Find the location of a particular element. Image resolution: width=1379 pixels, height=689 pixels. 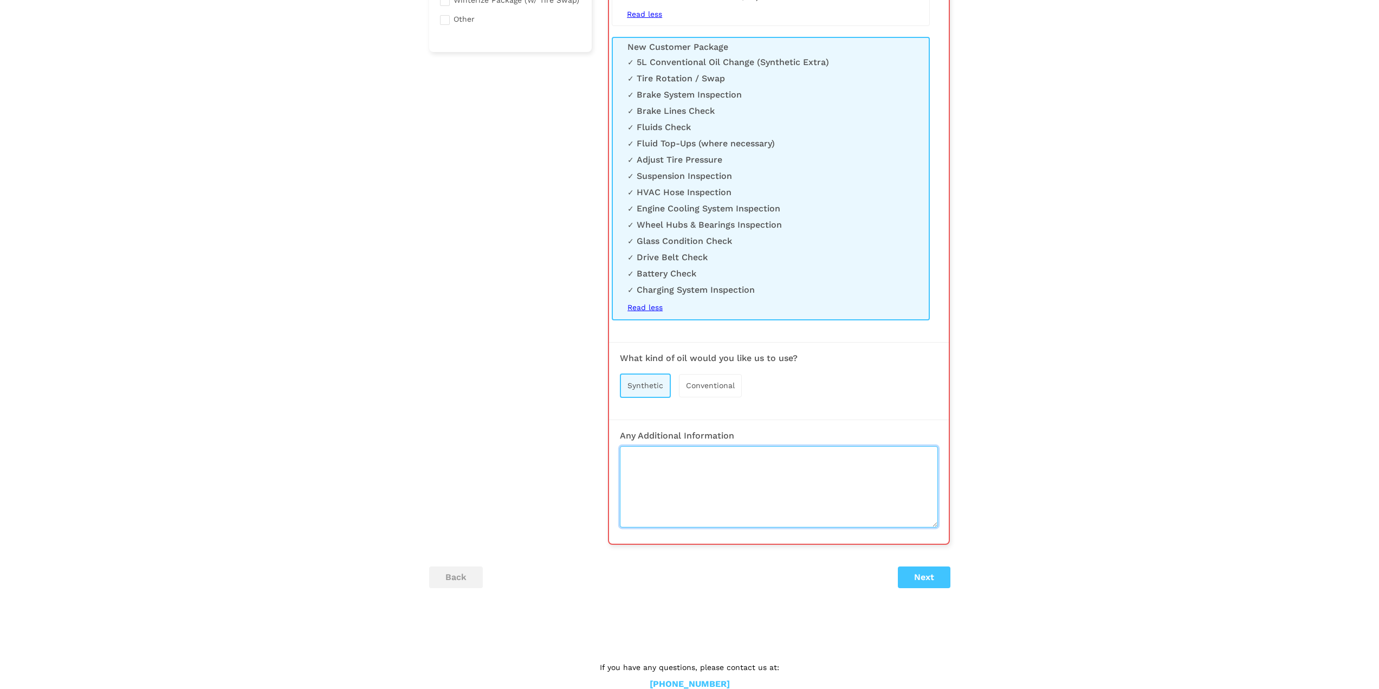

li: Fluid Top-Ups (where necessary) is located at coordinates (771, 144).